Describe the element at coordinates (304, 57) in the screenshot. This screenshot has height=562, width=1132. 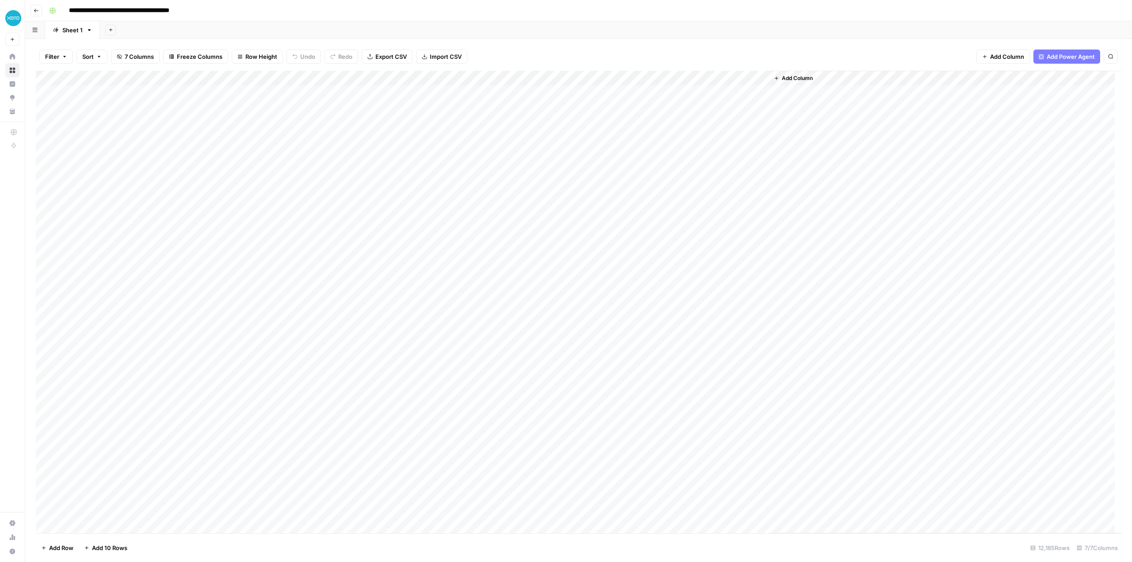
I see `button: Undo` at that location.